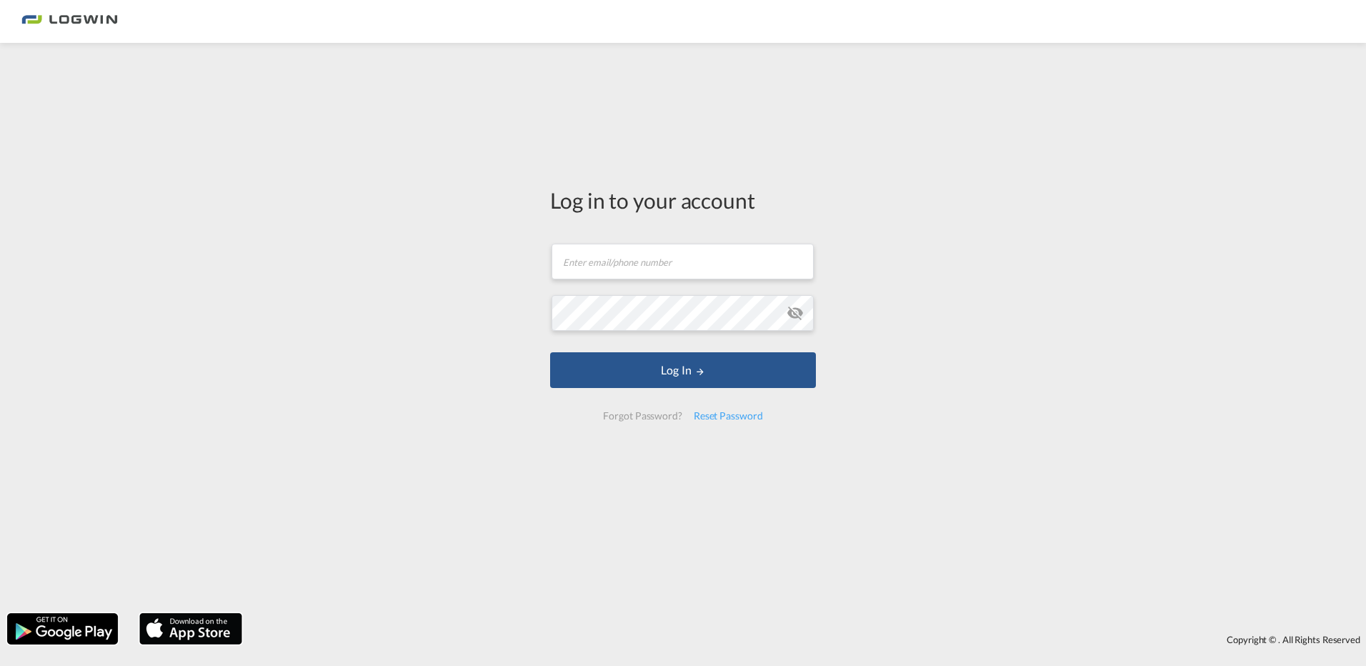 The width and height of the screenshot is (1366, 666). What do you see at coordinates (62, 629) in the screenshot?
I see `img: google.png` at bounding box center [62, 629].